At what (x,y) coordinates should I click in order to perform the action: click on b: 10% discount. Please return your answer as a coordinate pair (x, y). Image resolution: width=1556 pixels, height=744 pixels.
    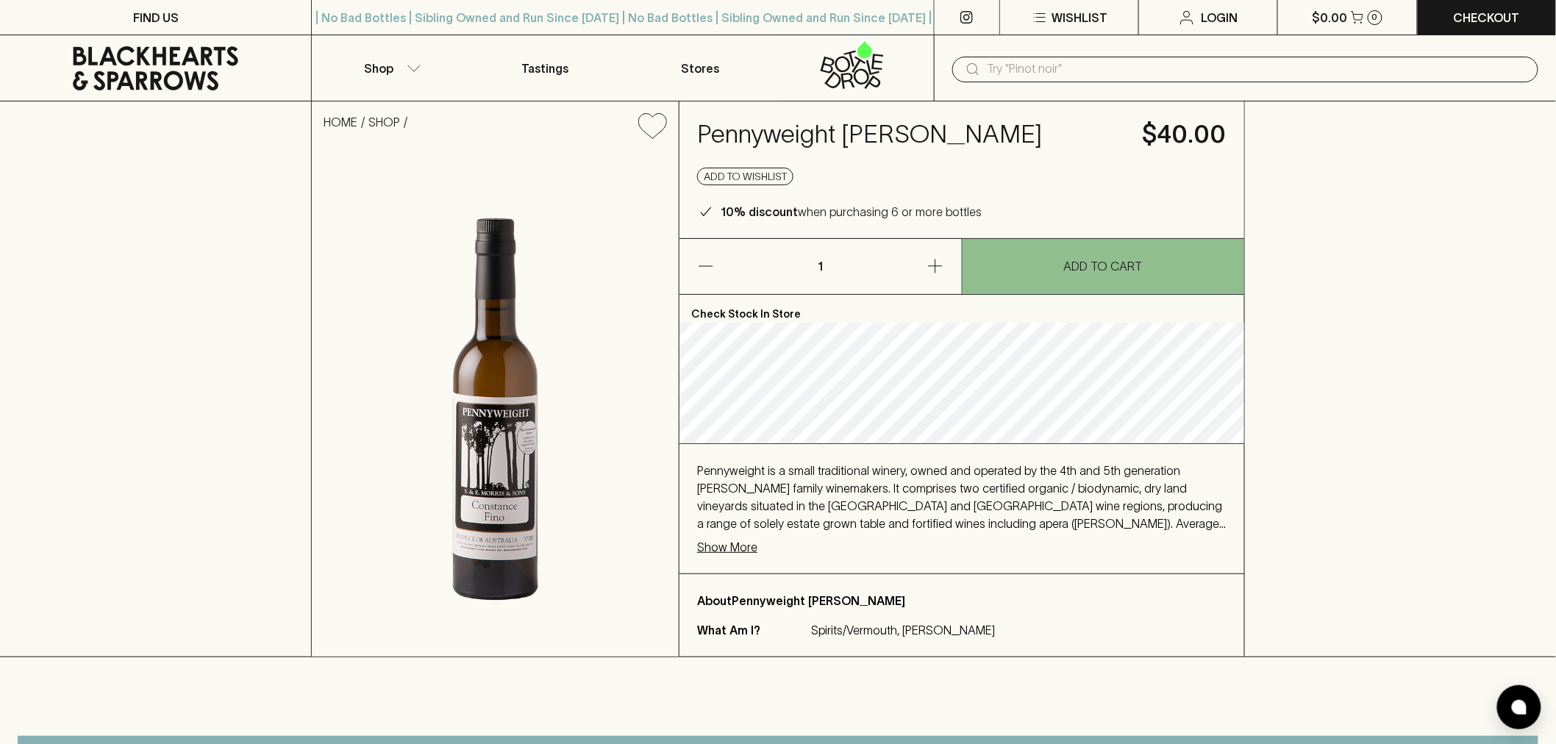
    Looking at the image, I should click on (759, 212).